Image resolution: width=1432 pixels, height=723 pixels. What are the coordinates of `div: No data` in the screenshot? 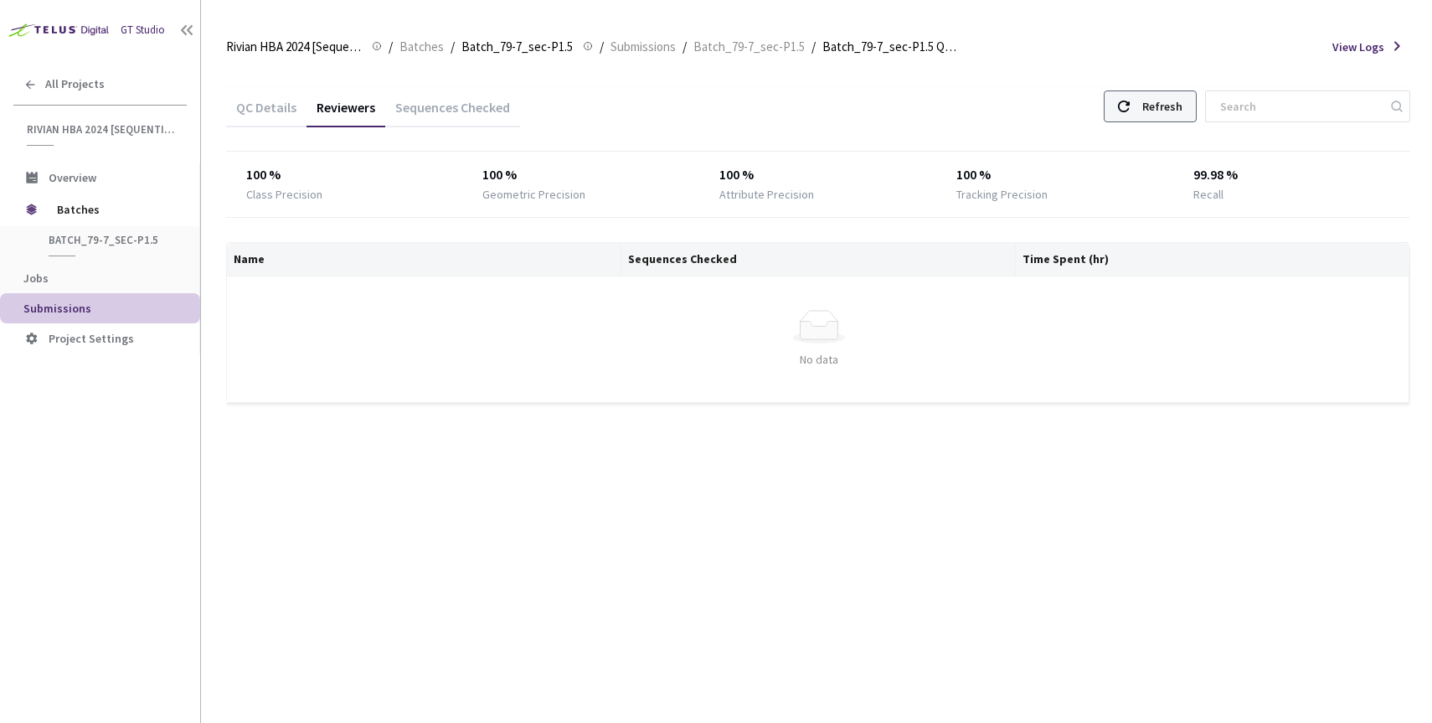 It's located at (818, 359).